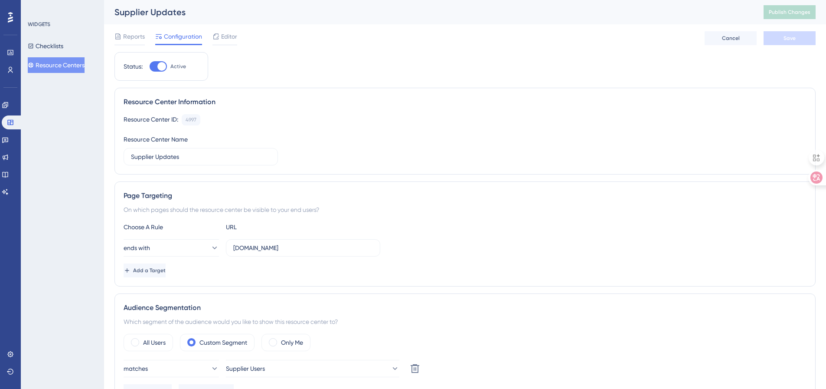 Image resolution: width=826 pixels, height=389 pixels. Describe the element at coordinates (46, 46) in the screenshot. I see `button: Checklists` at that location.